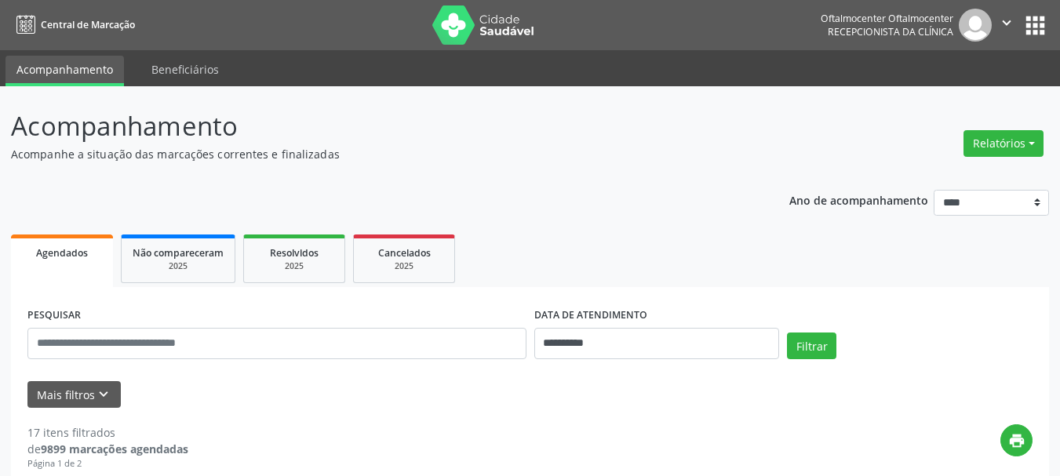  Describe the element at coordinates (73, 24) in the screenshot. I see `a: Central de Marcação` at that location.